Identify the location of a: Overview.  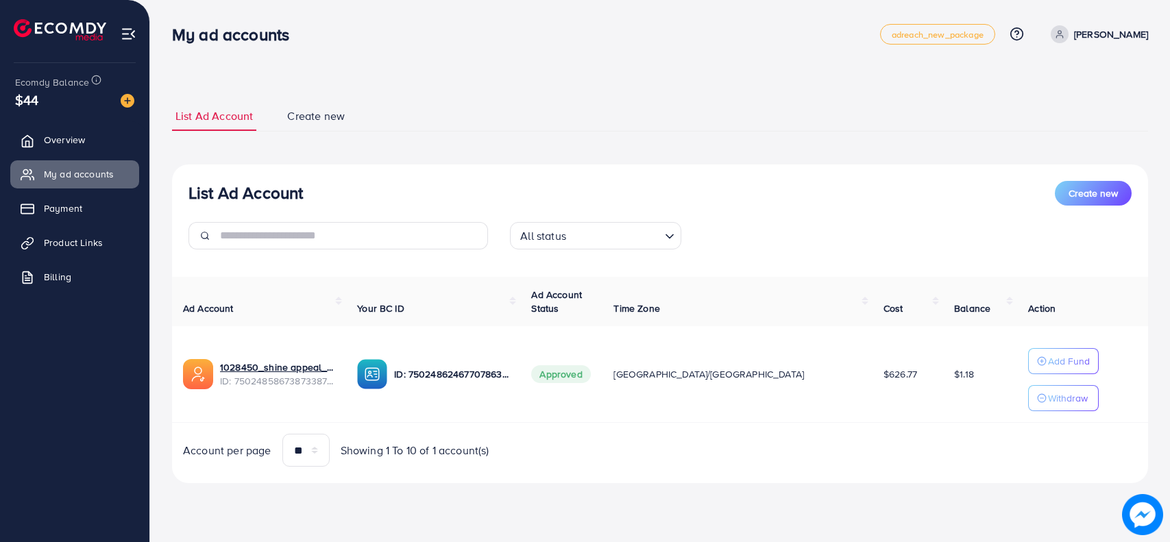
(75, 140).